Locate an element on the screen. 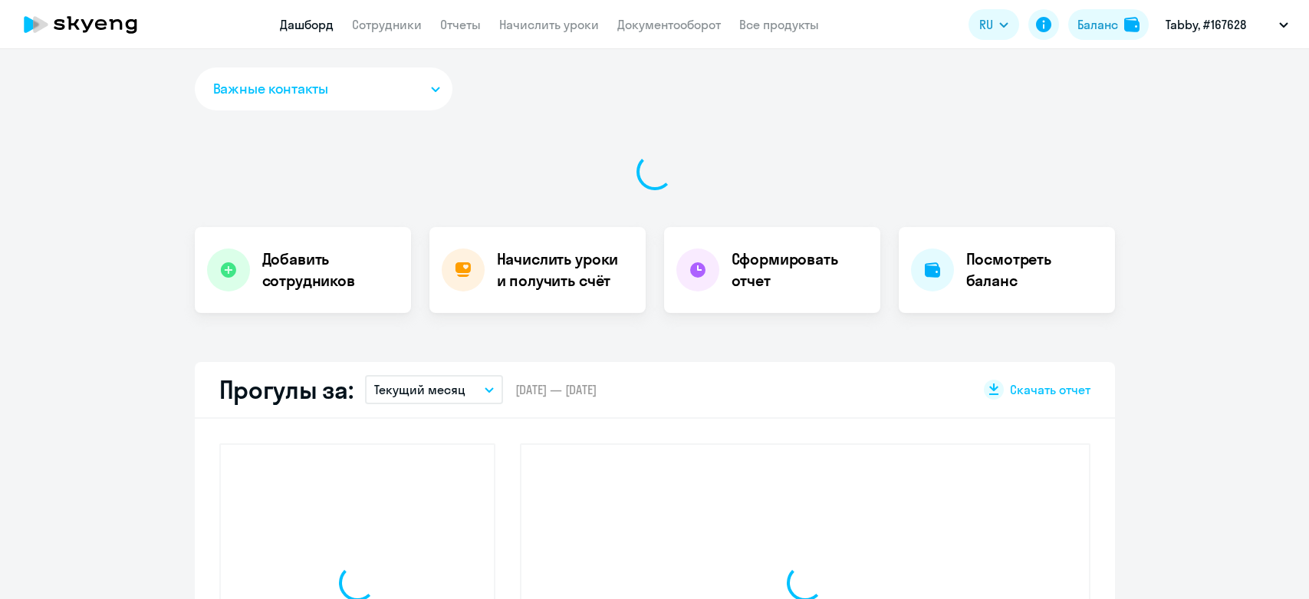  a: Начислить уроки is located at coordinates (549, 25).